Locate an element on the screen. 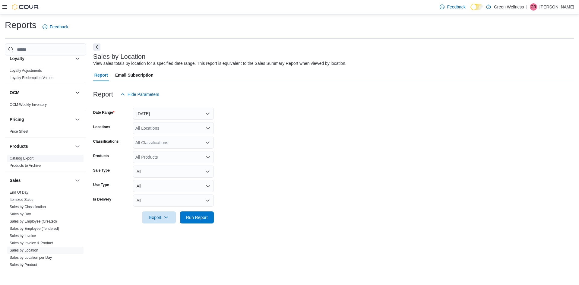  div: Loyalty is located at coordinates (45, 75).